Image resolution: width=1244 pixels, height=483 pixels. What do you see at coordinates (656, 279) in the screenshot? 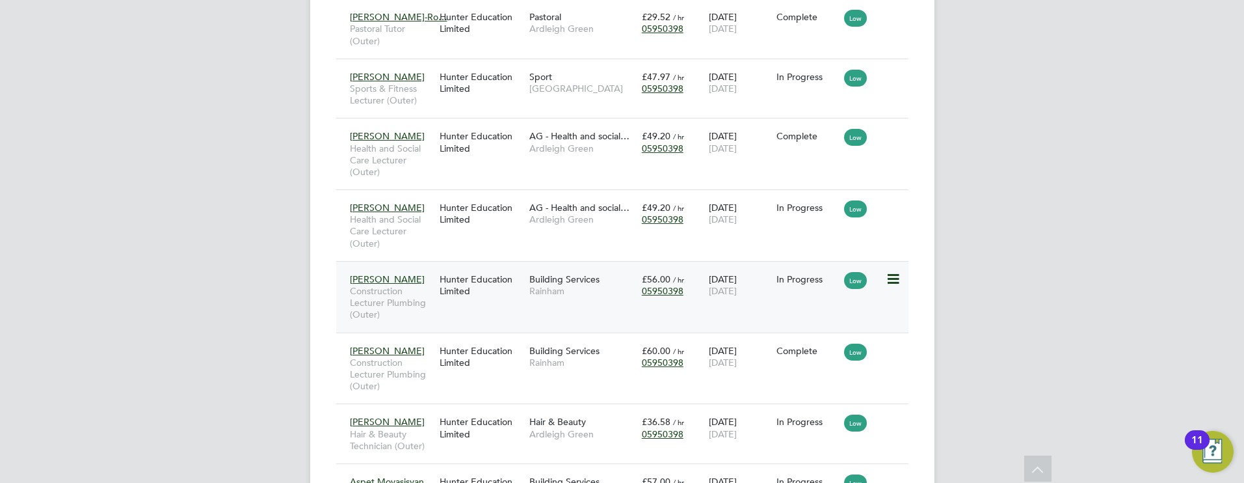
I see `span: £56.00` at bounding box center [656, 279].